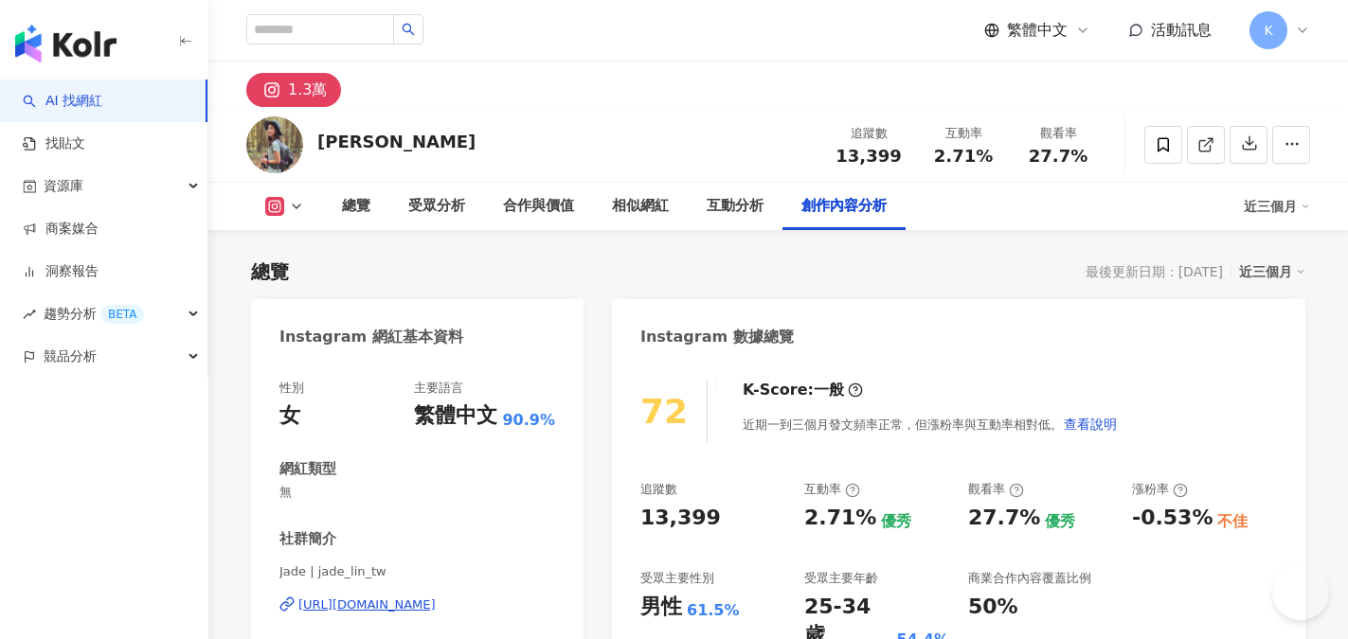 The width and height of the screenshot is (1348, 639). Describe the element at coordinates (371, 337) in the screenshot. I see `div: Instagram 網紅基本資料` at that location.